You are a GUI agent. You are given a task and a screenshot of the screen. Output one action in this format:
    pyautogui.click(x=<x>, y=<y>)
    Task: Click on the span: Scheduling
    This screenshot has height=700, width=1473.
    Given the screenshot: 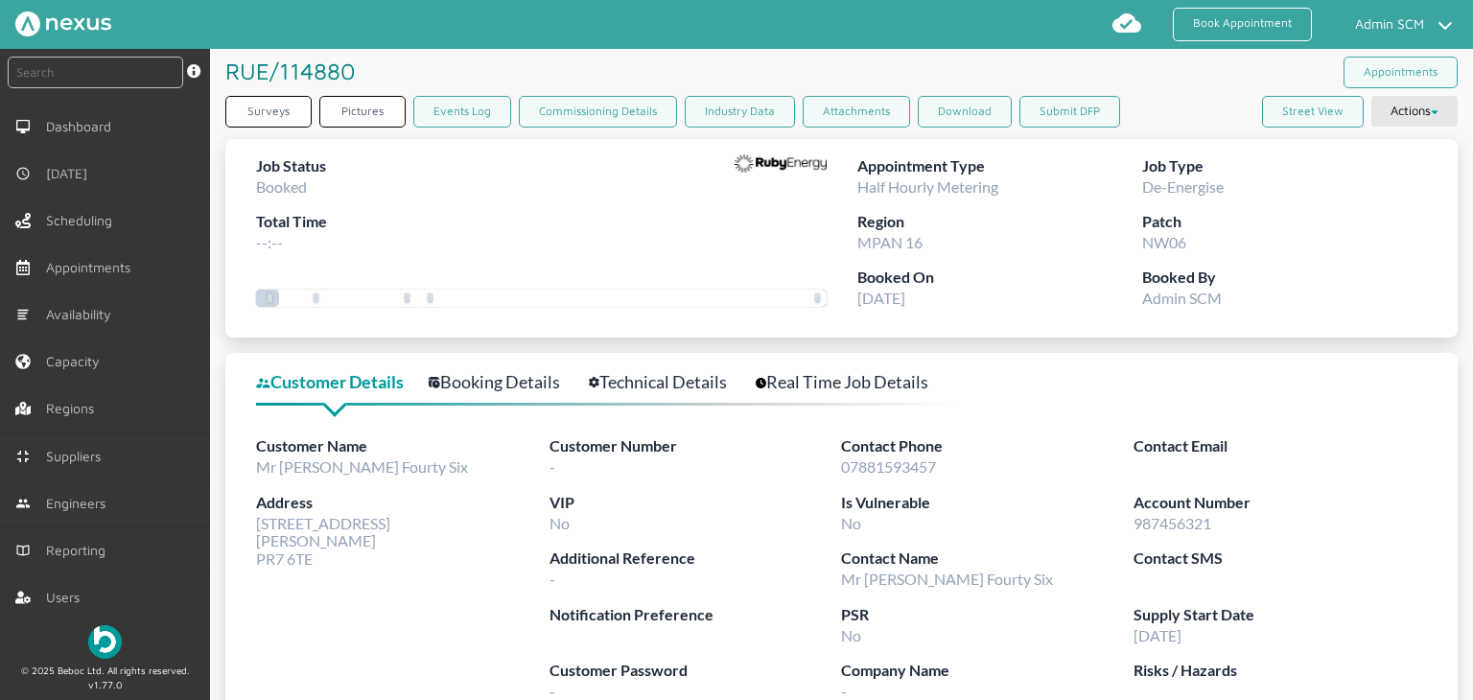 What is the action you would take?
    pyautogui.click(x=82, y=221)
    